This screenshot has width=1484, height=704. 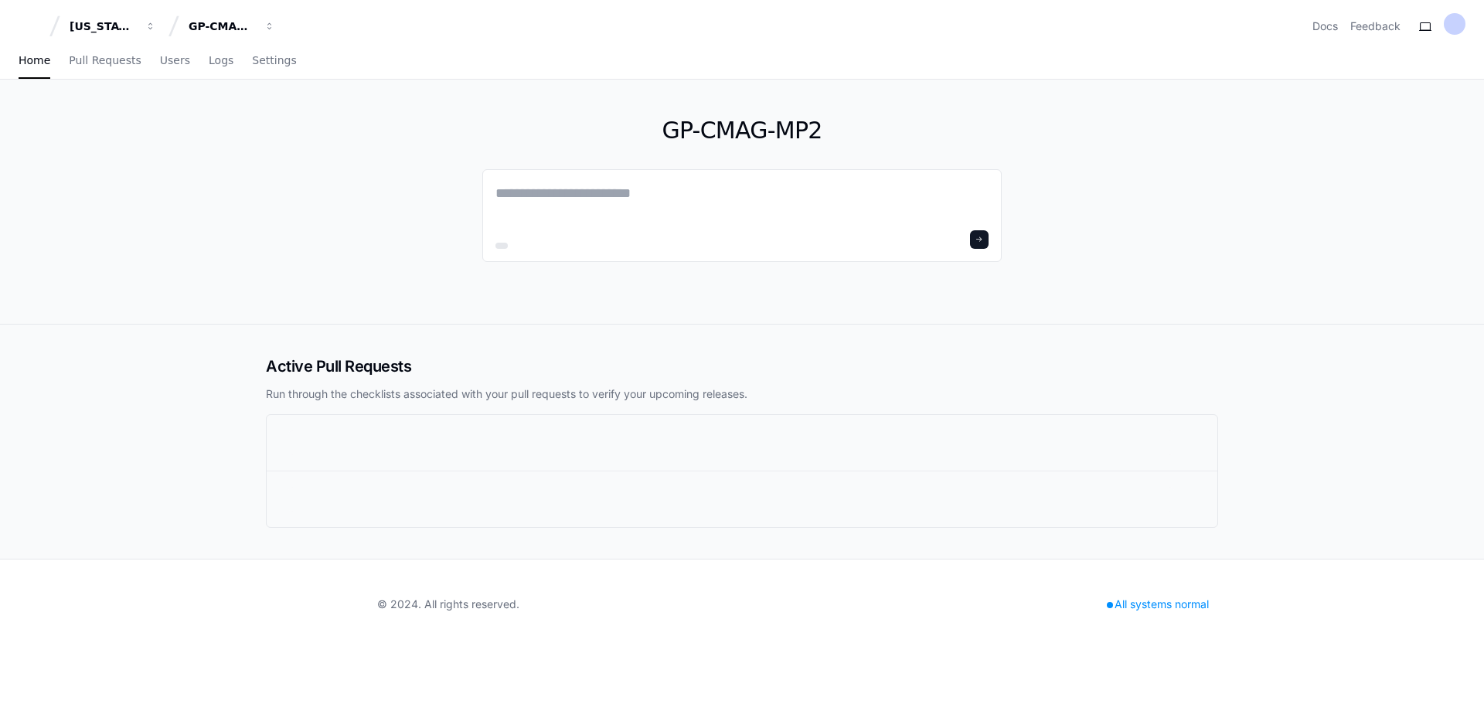 I want to click on a: Home, so click(x=34, y=61).